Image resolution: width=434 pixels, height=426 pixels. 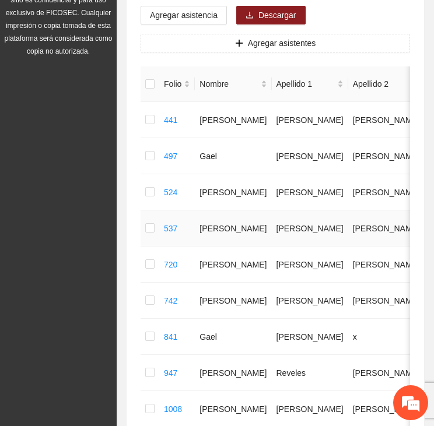 What do you see at coordinates (306, 84) in the screenshot?
I see `span: Apellido 1` at bounding box center [306, 84].